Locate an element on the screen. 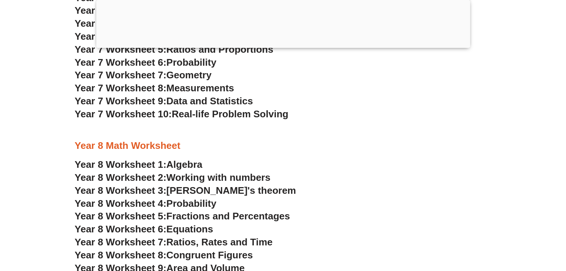 The height and width of the screenshot is (271, 566). a: Year 8 Worksheet 6:Equations is located at coordinates (144, 229).